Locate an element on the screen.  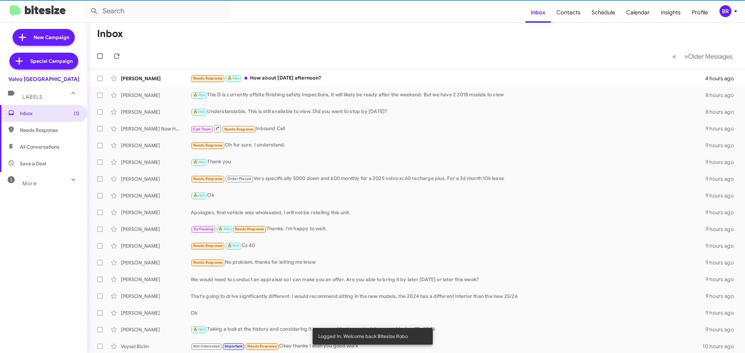
a: Special Campaign is located at coordinates (44, 61).